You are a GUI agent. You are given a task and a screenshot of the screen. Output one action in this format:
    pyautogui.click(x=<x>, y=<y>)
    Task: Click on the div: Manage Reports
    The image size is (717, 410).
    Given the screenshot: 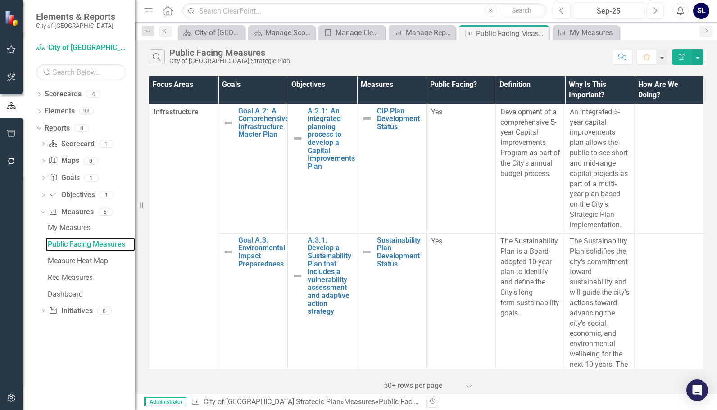 What is the action you would take?
    pyautogui.click(x=429, y=32)
    